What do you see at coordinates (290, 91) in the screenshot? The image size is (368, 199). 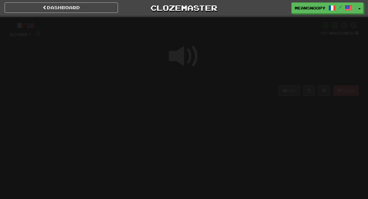 I see `button: Help!` at bounding box center [290, 91].